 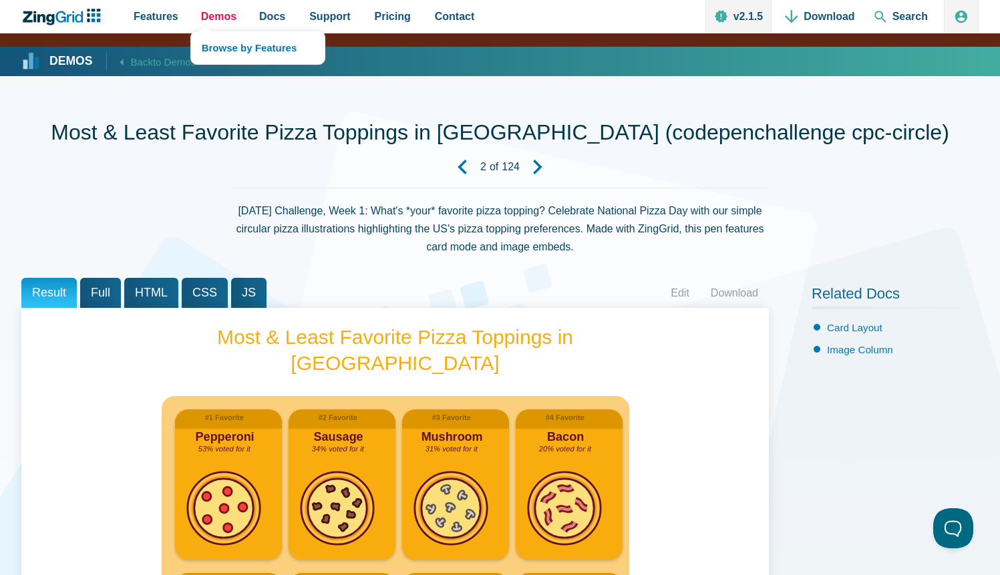 What do you see at coordinates (151, 61) in the screenshot?
I see `a: Backto Demos` at bounding box center [151, 61].